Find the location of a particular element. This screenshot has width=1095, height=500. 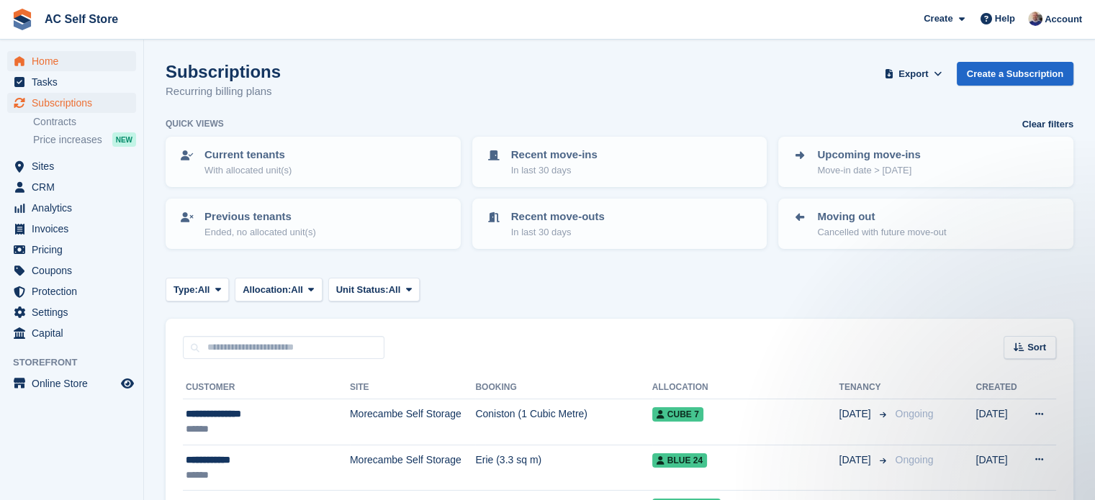

p: Recent move-ins is located at coordinates (554, 155).